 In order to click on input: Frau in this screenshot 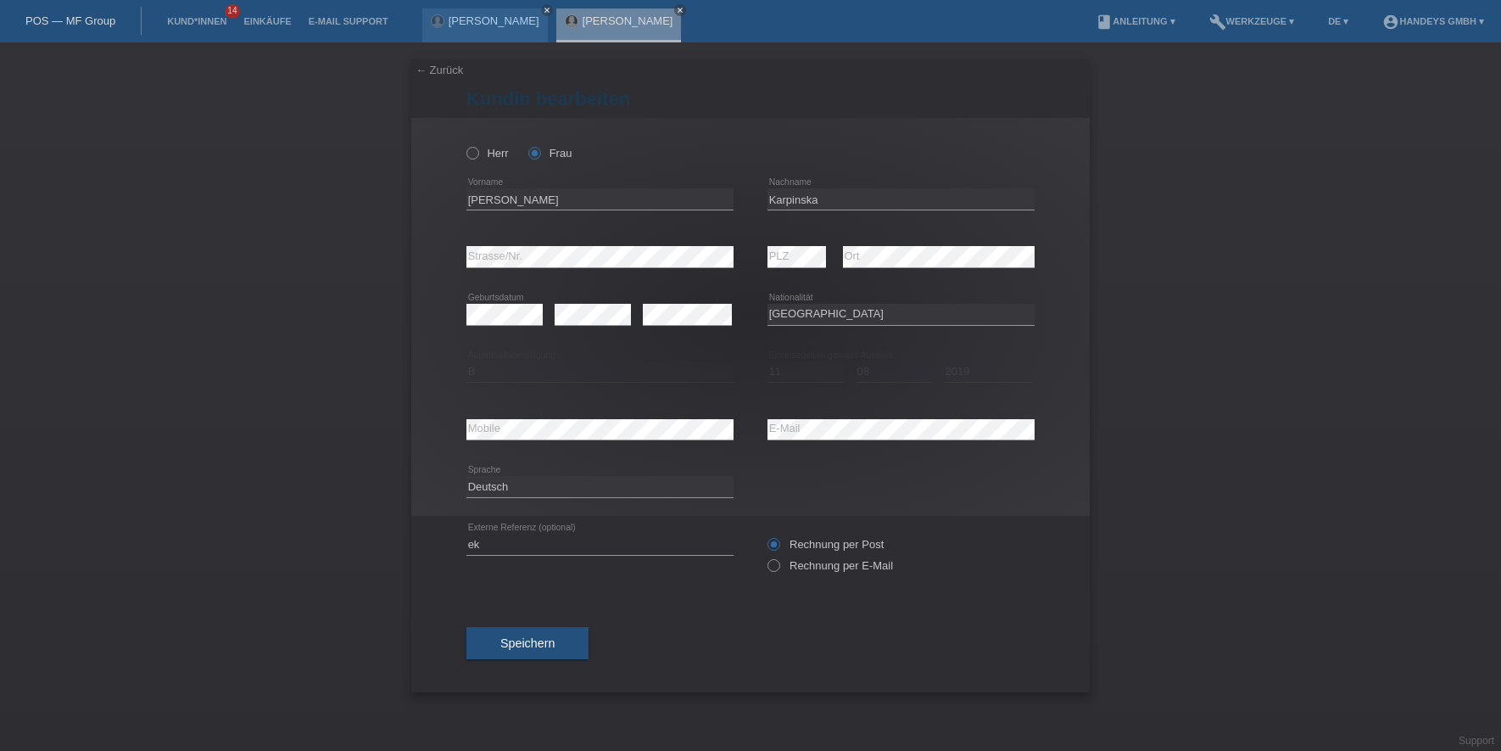, I will do `click(533, 152)`.